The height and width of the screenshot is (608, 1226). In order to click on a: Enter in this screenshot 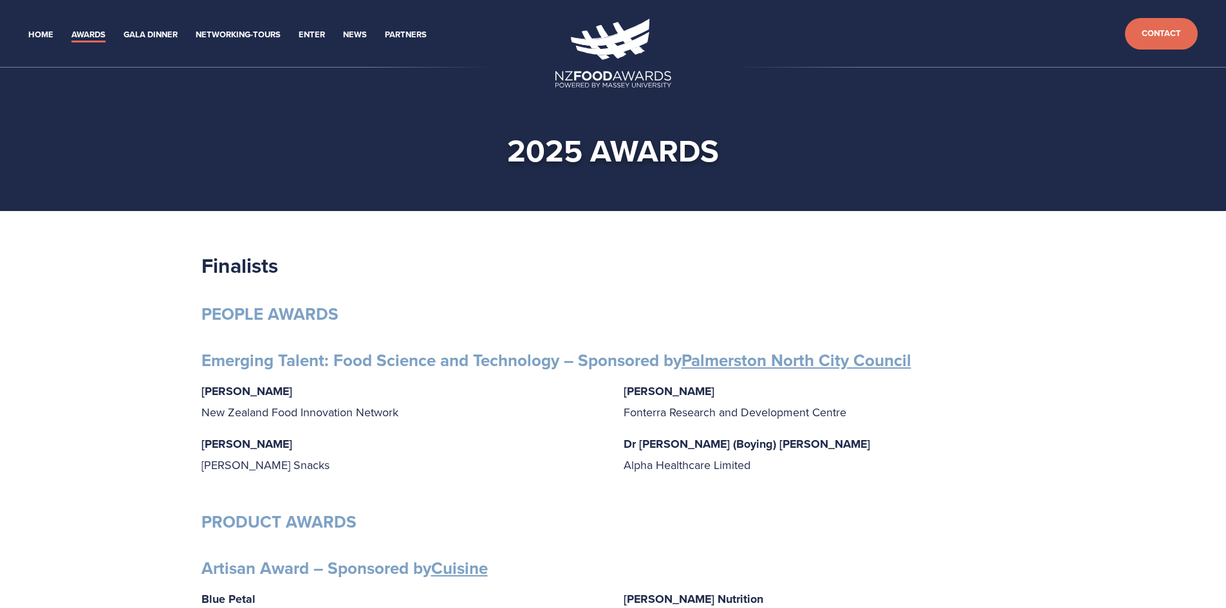, I will do `click(312, 35)`.